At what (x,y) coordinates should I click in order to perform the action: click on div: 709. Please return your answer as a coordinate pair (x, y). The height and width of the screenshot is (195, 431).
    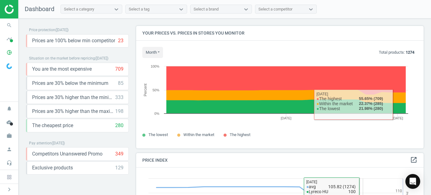
    Looking at the image, I should click on (119, 69).